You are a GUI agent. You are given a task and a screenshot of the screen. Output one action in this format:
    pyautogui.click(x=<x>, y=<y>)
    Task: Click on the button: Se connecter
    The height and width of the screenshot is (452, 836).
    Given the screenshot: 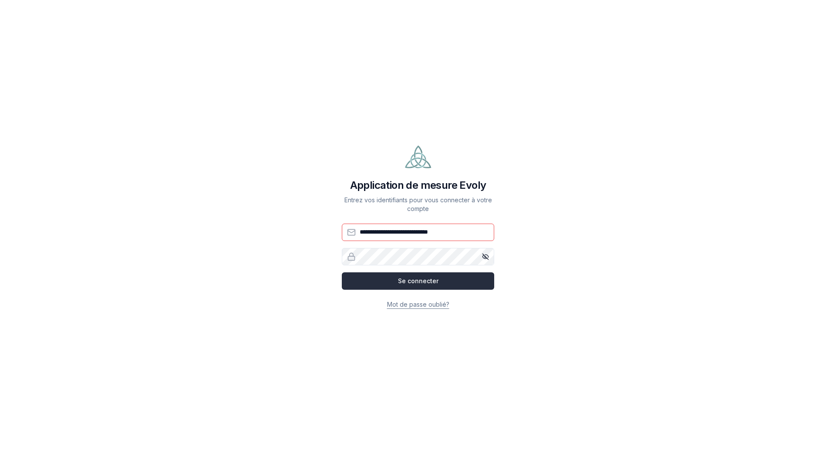 What is the action you would take?
    pyautogui.click(x=418, y=281)
    